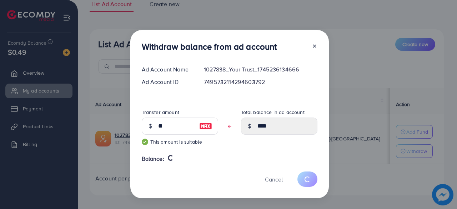  I want to click on div: Ad Account Name, so click(167, 69).